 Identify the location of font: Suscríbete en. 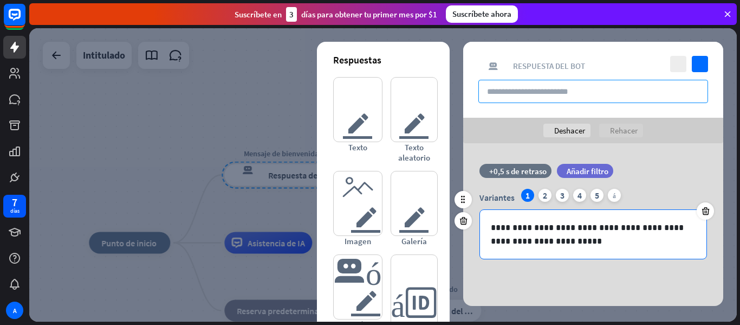
(258, 14).